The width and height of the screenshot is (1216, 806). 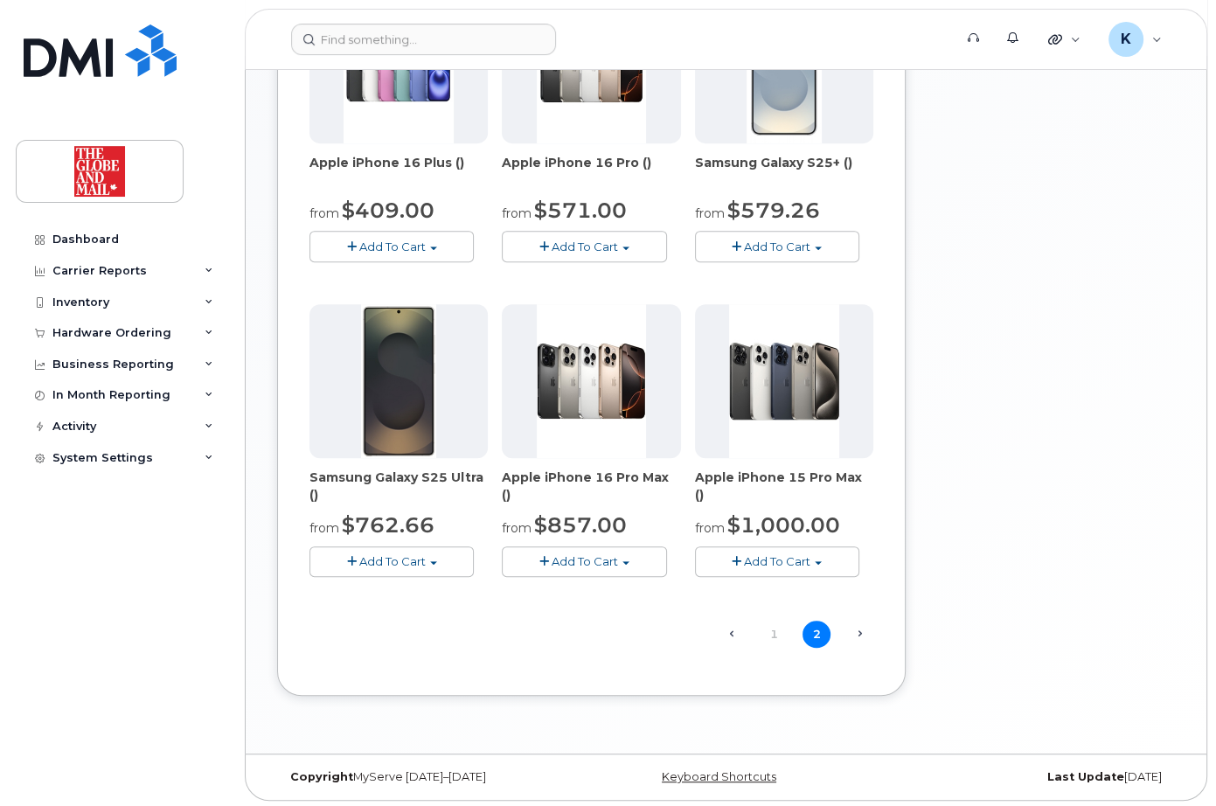 What do you see at coordinates (399, 381) in the screenshot?
I see `img: phone23945.JPG` at bounding box center [399, 381].